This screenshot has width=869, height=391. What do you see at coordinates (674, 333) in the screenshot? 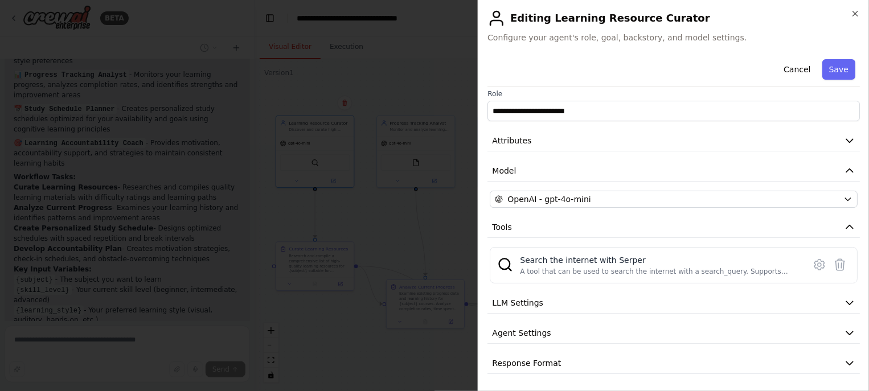
I see `button: Agent Settings` at bounding box center [674, 333].